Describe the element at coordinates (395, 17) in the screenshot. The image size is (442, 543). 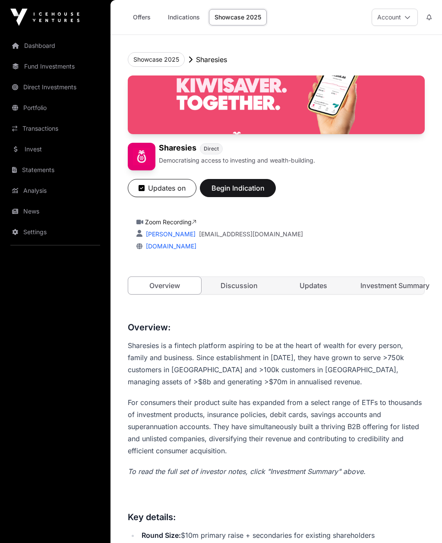
I see `button: Account` at that location.